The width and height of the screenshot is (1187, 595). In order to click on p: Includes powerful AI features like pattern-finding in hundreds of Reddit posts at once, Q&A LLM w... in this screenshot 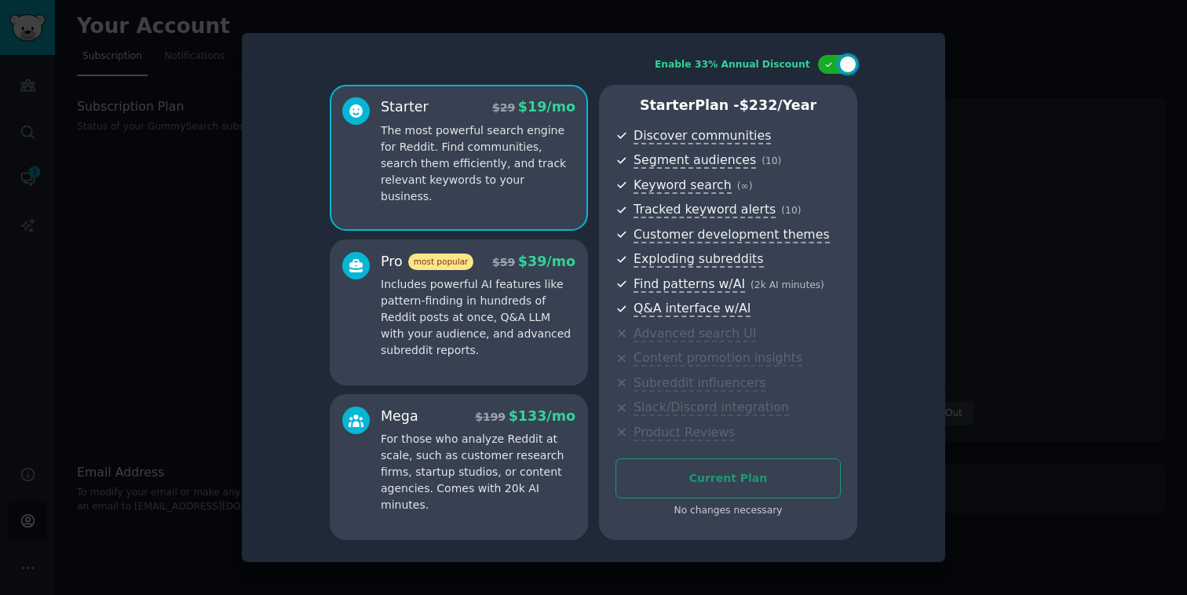, I will do `click(478, 317)`.